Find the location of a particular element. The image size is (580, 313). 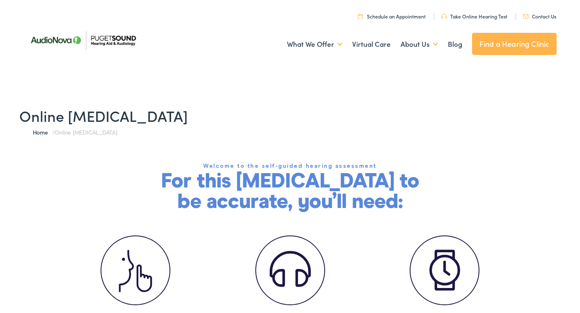

a: Virtual Care is located at coordinates (372, 44).